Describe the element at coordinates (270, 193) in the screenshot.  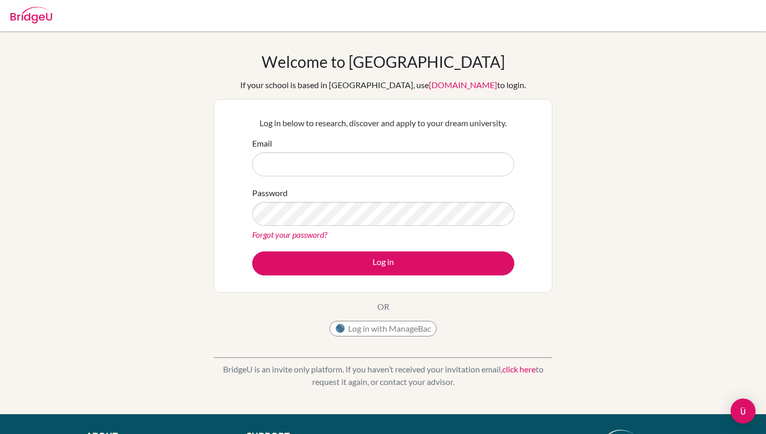
I see `label: Password` at that location.